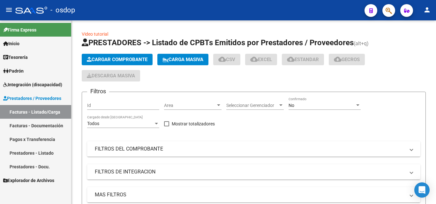 The image size is (436, 204). Describe the element at coordinates (183, 60) in the screenshot. I see `button: Carga Masiva` at that location.